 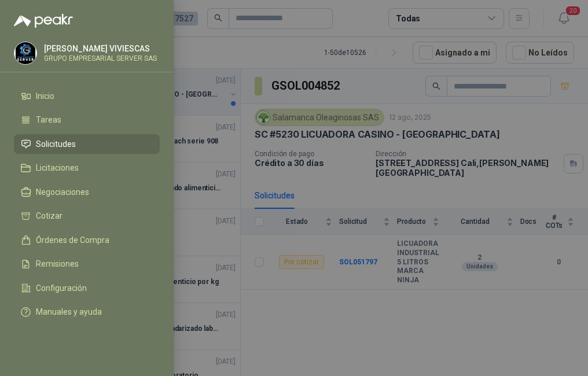 What do you see at coordinates (87, 192) in the screenshot?
I see `a: Negociaciones` at bounding box center [87, 192].